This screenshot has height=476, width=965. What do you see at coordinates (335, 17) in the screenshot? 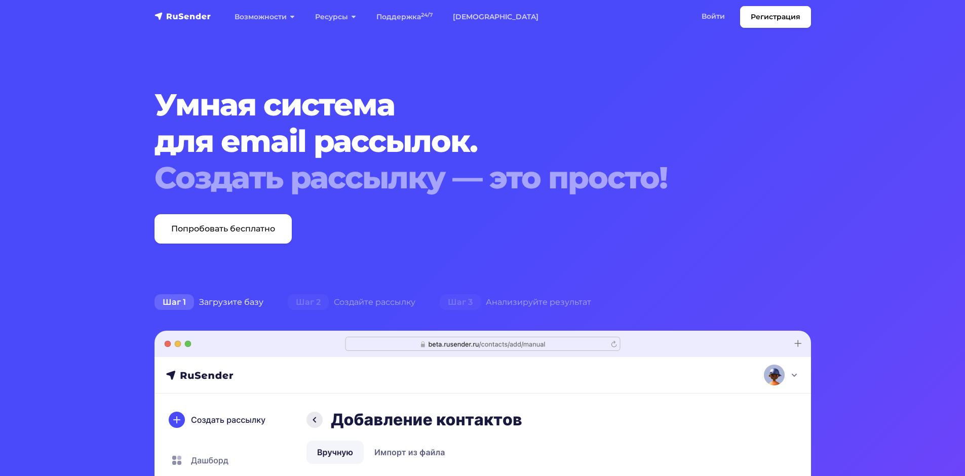
I see `a: Ресурсы` at bounding box center [335, 17].